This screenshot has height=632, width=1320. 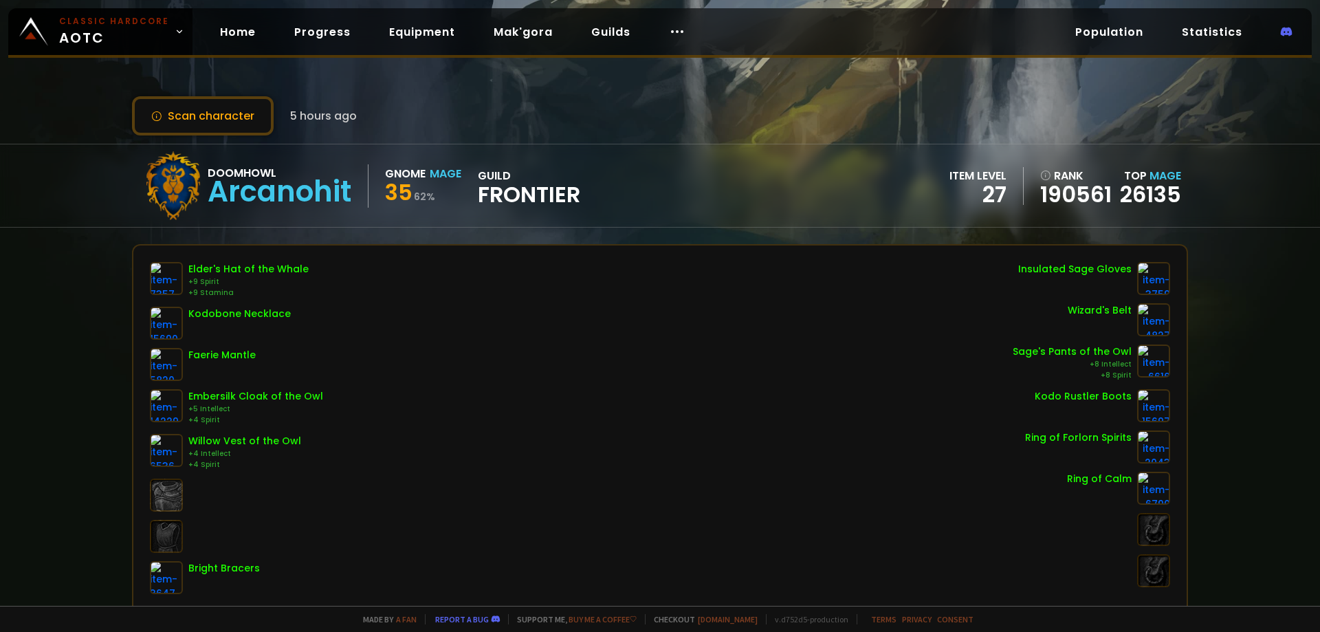 I want to click on div: Sage's Pants of the Owl, so click(x=1072, y=351).